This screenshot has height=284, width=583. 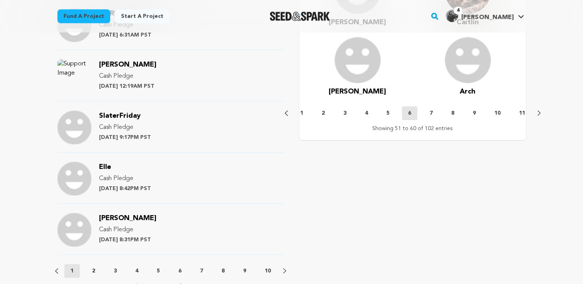 What do you see at coordinates (105, 168) in the screenshot?
I see `a: Elle` at bounding box center [105, 168].